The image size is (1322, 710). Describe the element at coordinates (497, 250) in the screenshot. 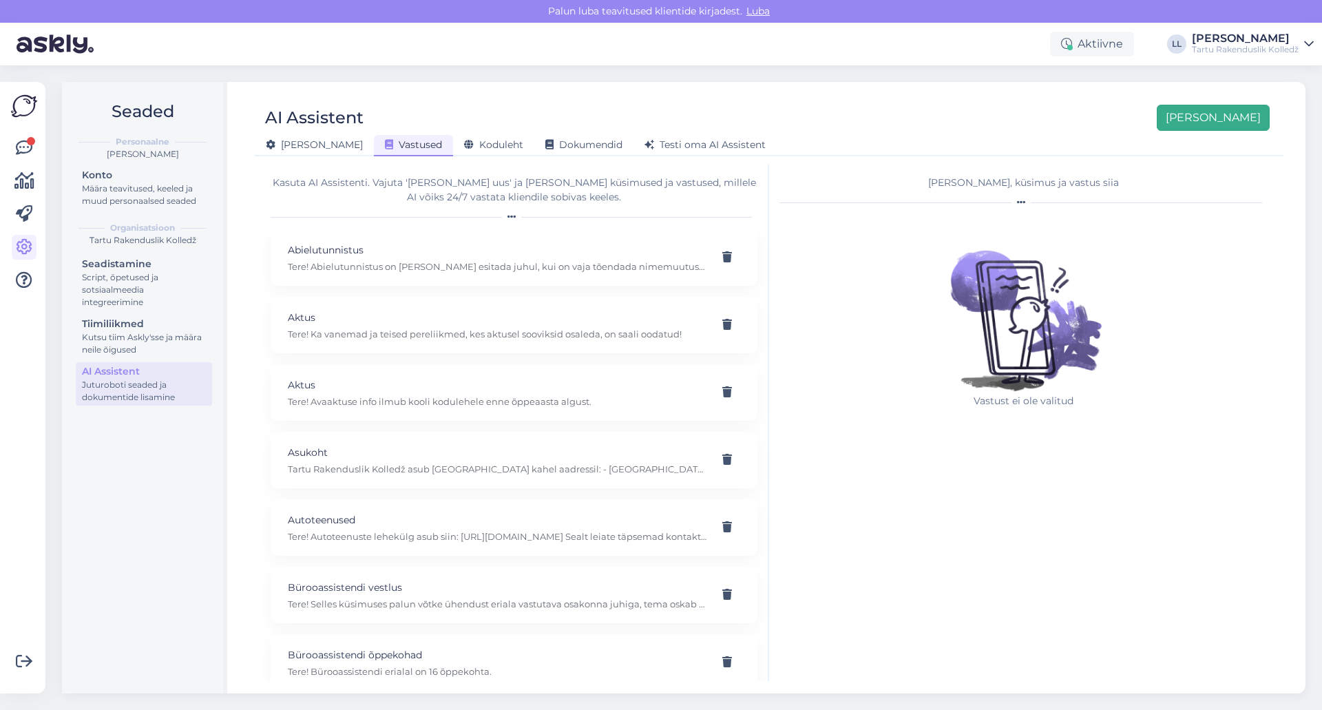

I see `p: Abielutunnistus` at that location.